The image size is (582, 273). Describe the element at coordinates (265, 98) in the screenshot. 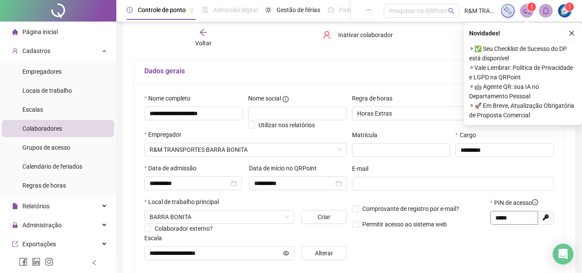

I see `span: Nome social` at that location.